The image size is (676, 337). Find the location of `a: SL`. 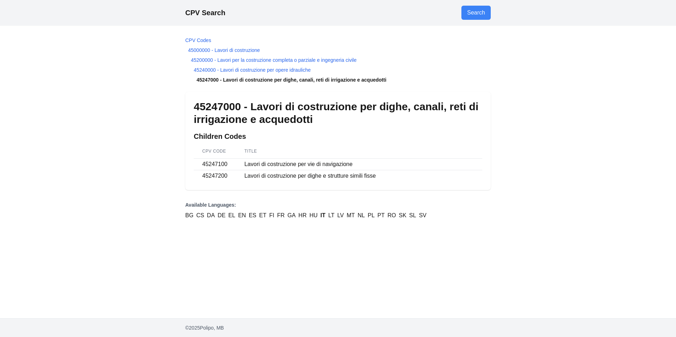

a: SL is located at coordinates (413, 216).